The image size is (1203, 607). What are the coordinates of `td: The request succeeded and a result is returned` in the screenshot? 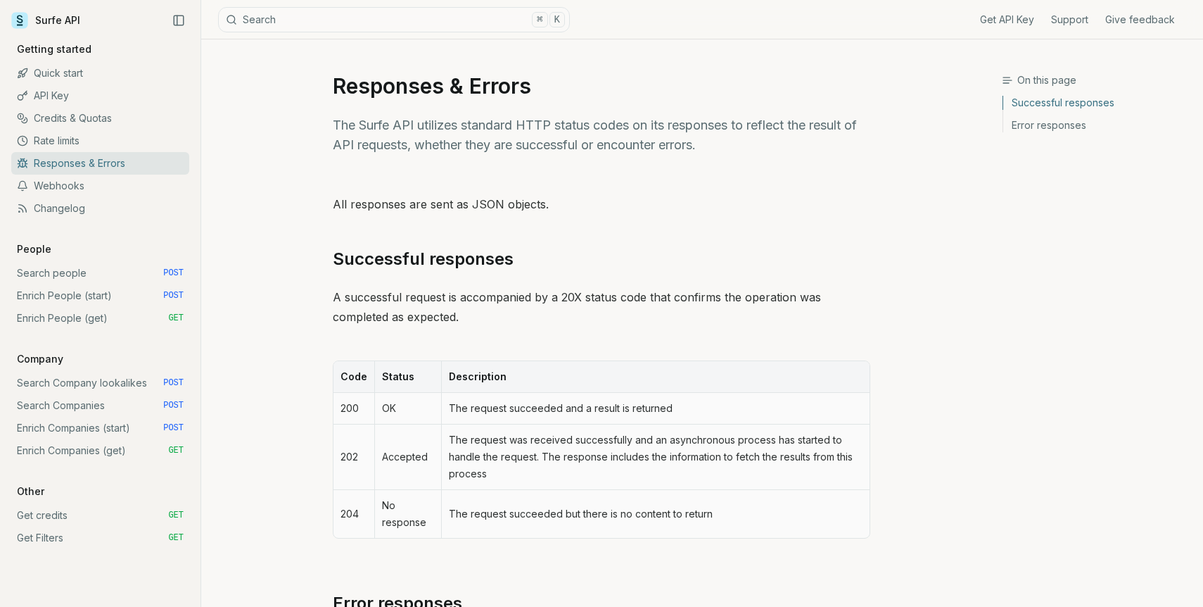 It's located at (655, 408).